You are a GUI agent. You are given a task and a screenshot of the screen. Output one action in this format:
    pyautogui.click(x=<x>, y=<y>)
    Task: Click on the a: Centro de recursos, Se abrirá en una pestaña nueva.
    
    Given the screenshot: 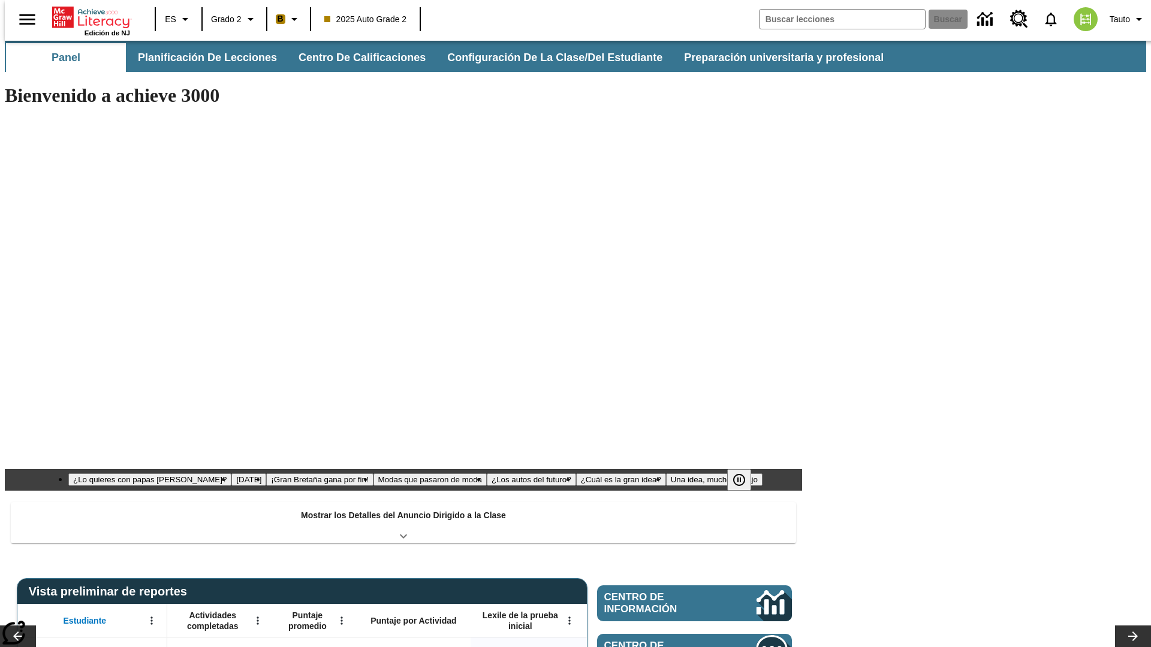 What is the action you would take?
    pyautogui.click(x=1019, y=19)
    